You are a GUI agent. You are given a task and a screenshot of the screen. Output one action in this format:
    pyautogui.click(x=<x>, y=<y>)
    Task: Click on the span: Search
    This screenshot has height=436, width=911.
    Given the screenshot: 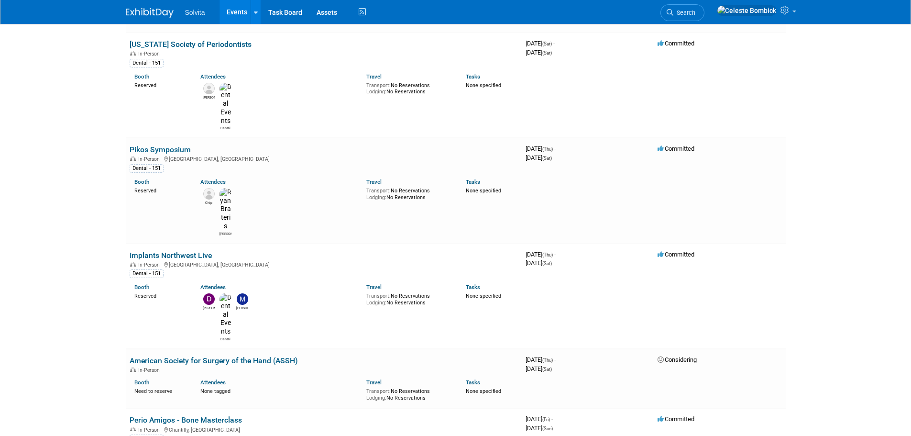 What is the action you would take?
    pyautogui.click(x=684, y=12)
    